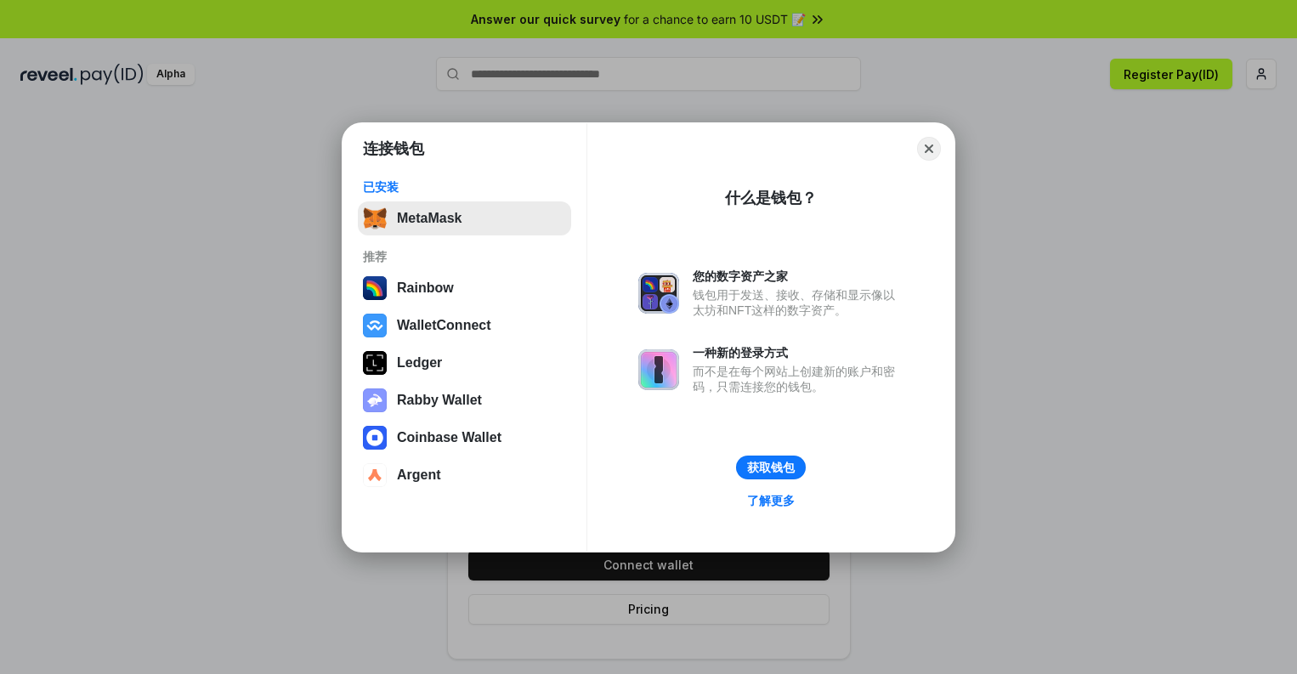 The image size is (1297, 674). I want to click on button: WalletConnect, so click(464, 326).